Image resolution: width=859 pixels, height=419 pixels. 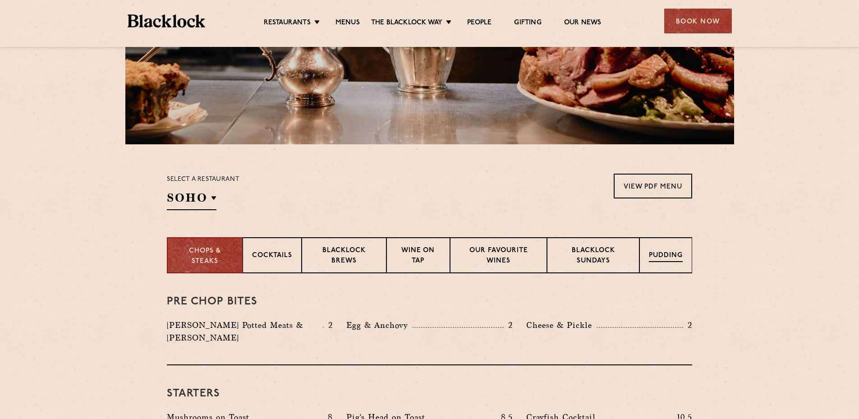 I want to click on div: Book Now, so click(x=698, y=21).